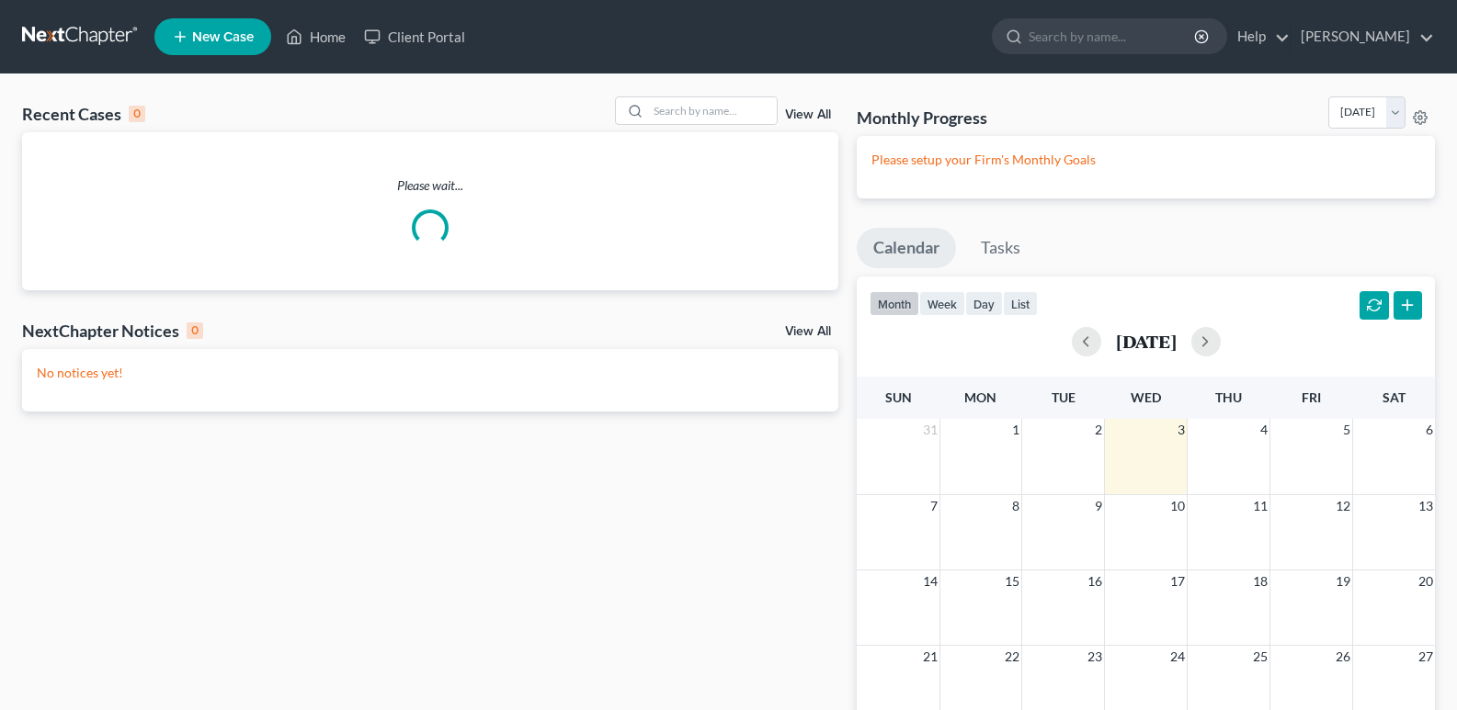 Image resolution: width=1457 pixels, height=710 pixels. What do you see at coordinates (906, 248) in the screenshot?
I see `a: Calendar` at bounding box center [906, 248].